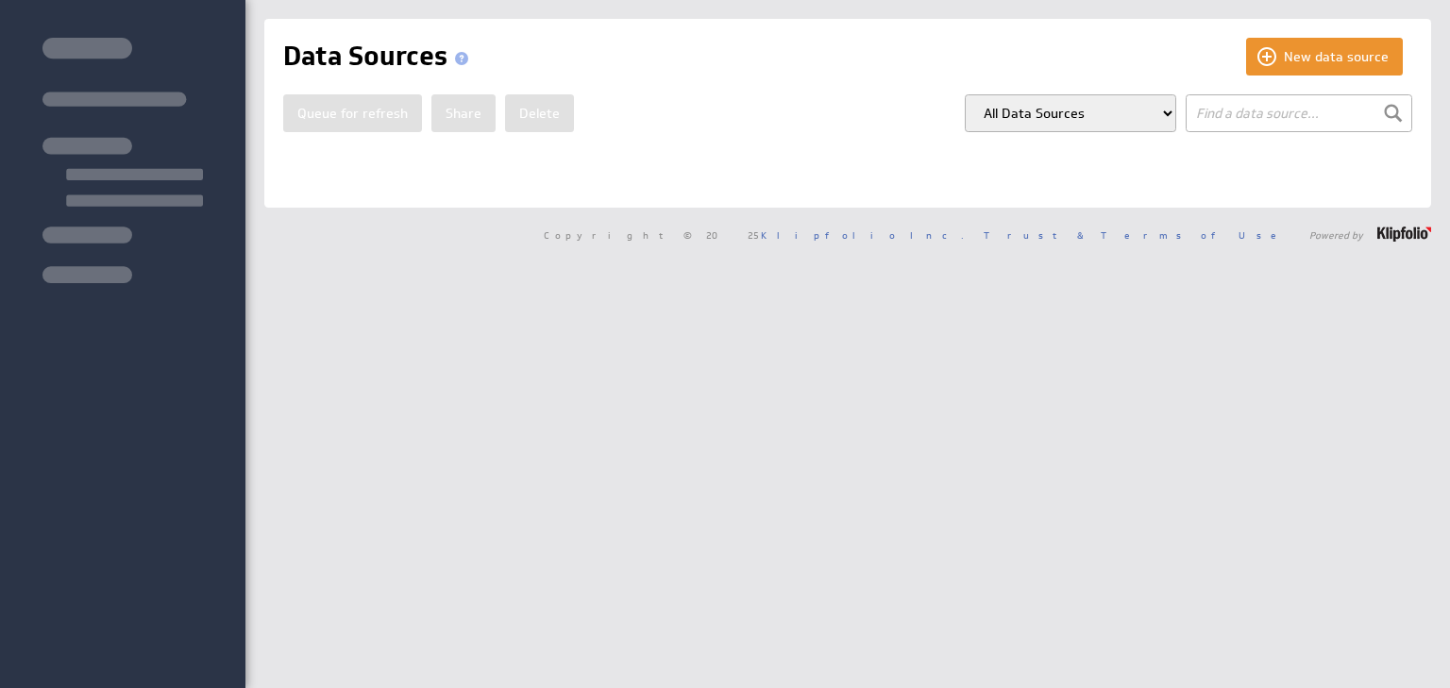 This screenshot has height=688, width=1450. Describe the element at coordinates (1404, 234) in the screenshot. I see `img: logo-footer.png` at that location.